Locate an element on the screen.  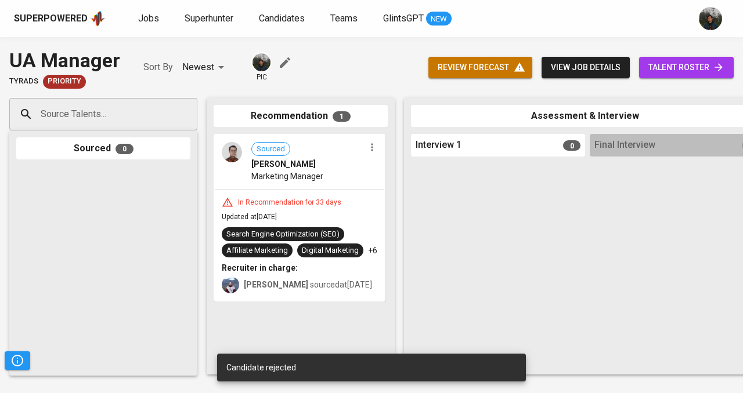
button: Pipeline Triggers is located at coordinates (17, 361).